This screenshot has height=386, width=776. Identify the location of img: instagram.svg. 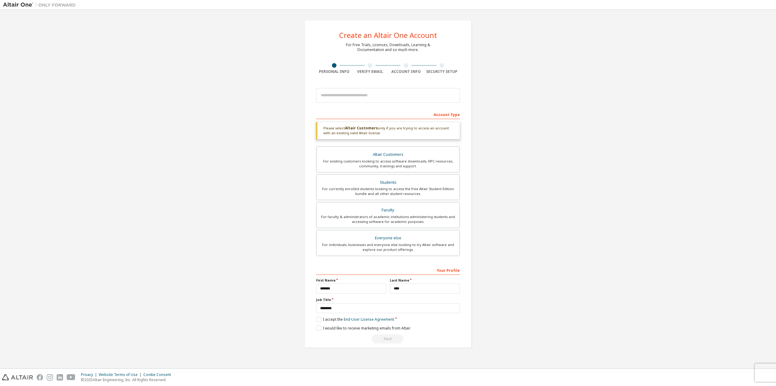
(50, 377).